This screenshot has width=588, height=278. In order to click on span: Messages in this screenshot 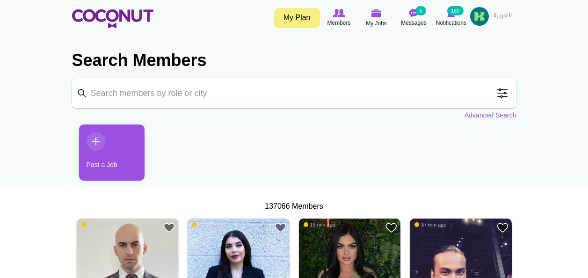, I will do `click(413, 23)`.